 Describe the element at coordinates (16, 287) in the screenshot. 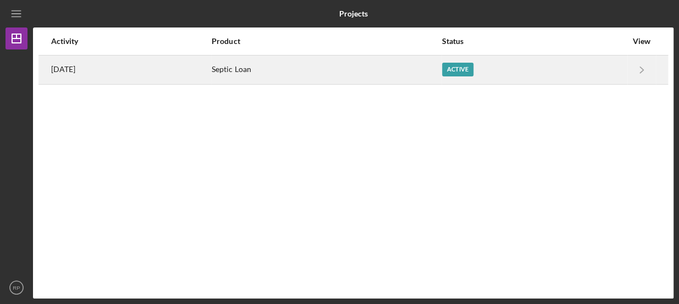

I see `button: RP` at that location.